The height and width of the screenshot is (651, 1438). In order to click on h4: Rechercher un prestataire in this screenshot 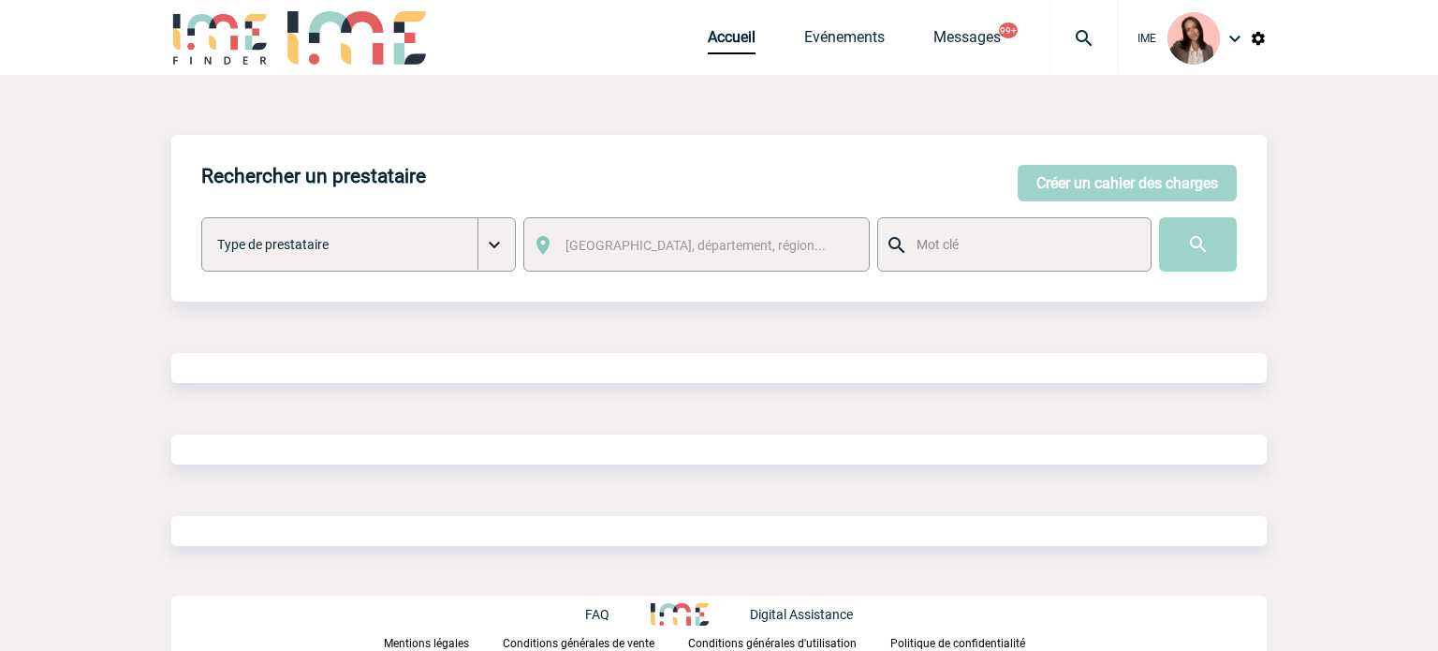, I will do `click(314, 176)`.